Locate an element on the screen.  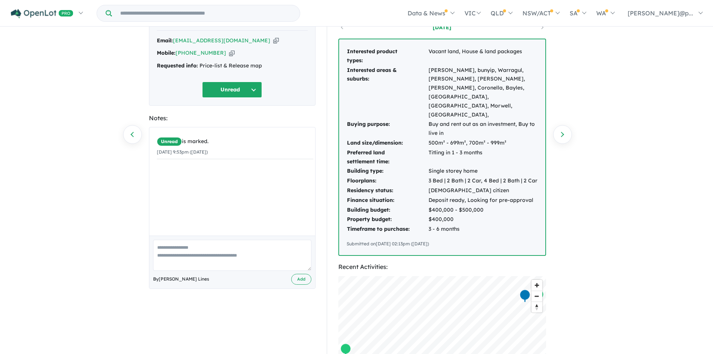
td: Interested areas & suburbs: is located at coordinates (388, 92).